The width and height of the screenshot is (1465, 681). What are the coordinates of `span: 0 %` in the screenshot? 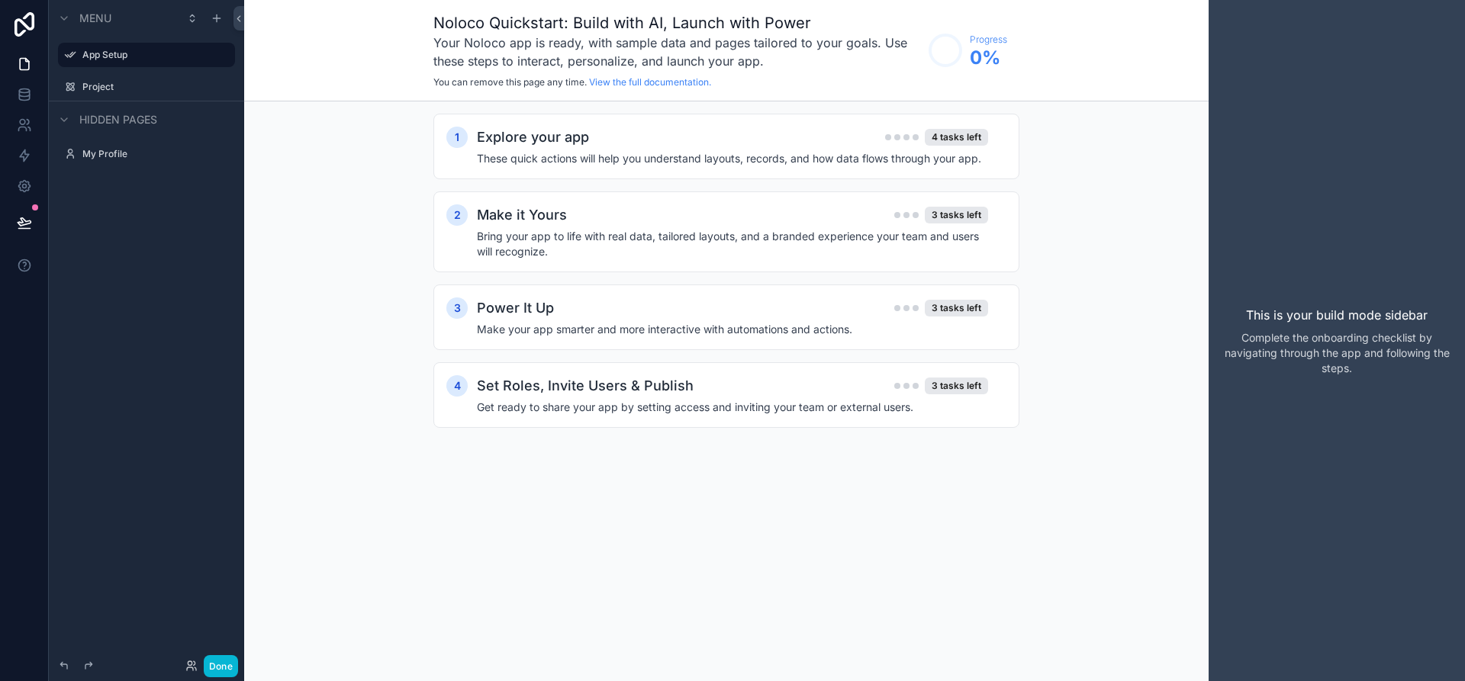 It's located at (988, 58).